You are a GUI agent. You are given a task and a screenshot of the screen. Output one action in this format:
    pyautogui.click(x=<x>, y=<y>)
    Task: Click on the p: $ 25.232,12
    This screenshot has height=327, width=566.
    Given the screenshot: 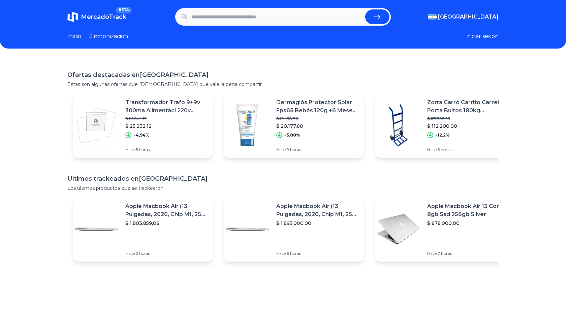 What is the action you would take?
    pyautogui.click(x=166, y=126)
    